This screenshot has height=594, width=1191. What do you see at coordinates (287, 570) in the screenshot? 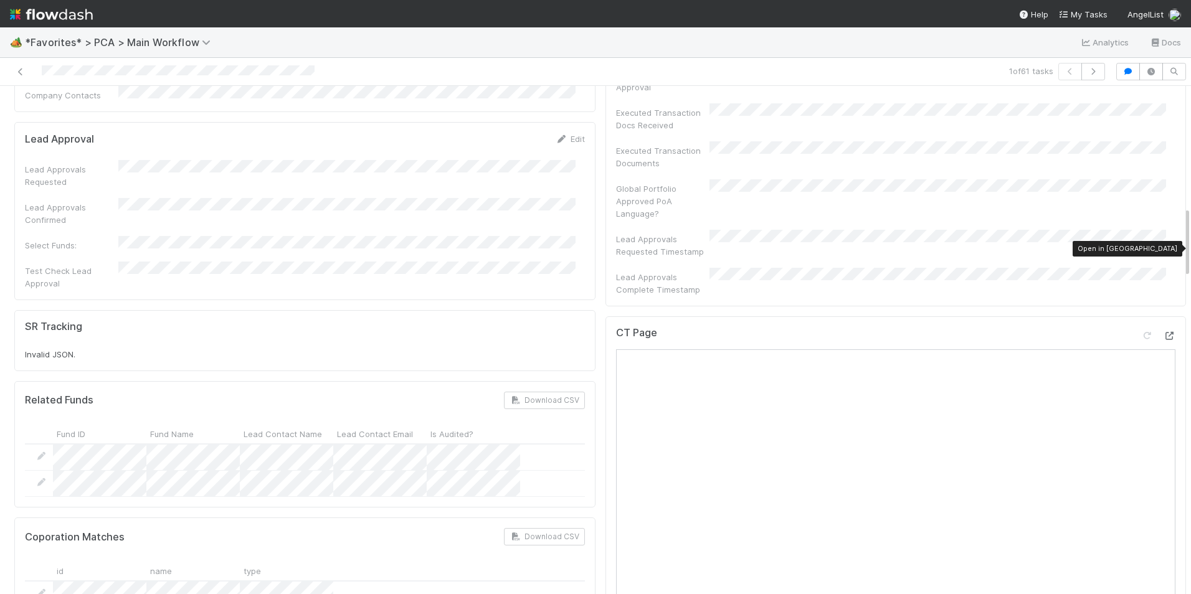
I see `div: type` at bounding box center [287, 570].